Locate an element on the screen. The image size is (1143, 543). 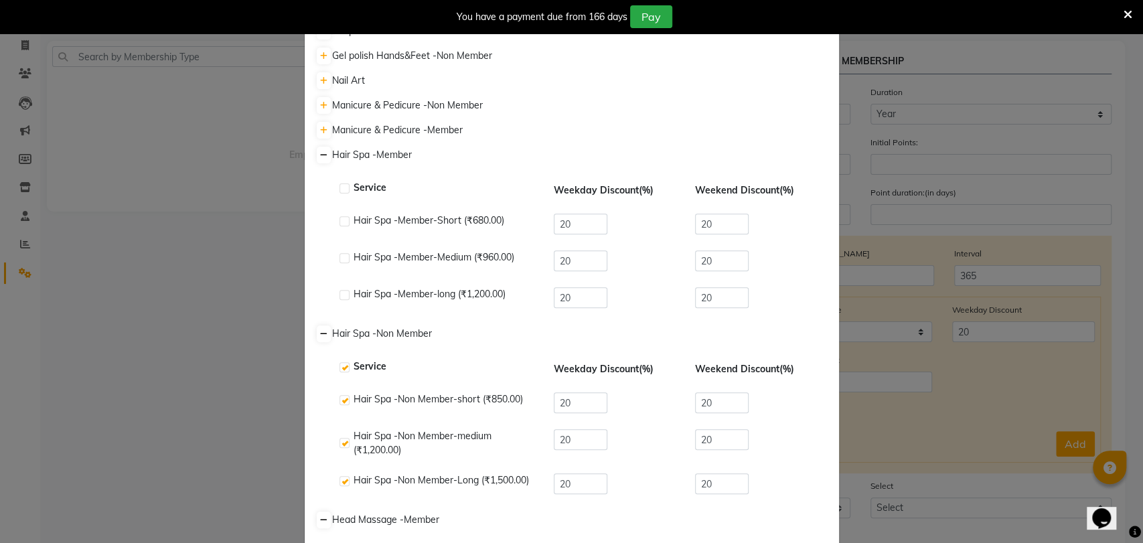
span: Hair Spa -Non Member is located at coordinates (382, 333).